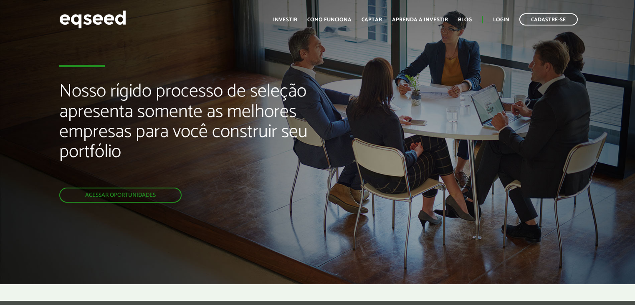  Describe the element at coordinates (120, 195) in the screenshot. I see `a: Acessar oportunidades` at that location.